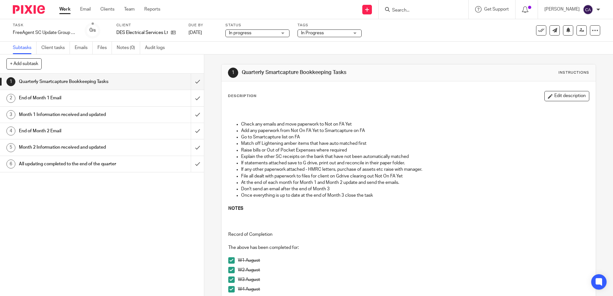 Image resolution: width=613 pixels, height=296 pixels. What do you see at coordinates (257, 25) in the screenshot?
I see `label: Status` at bounding box center [257, 25].